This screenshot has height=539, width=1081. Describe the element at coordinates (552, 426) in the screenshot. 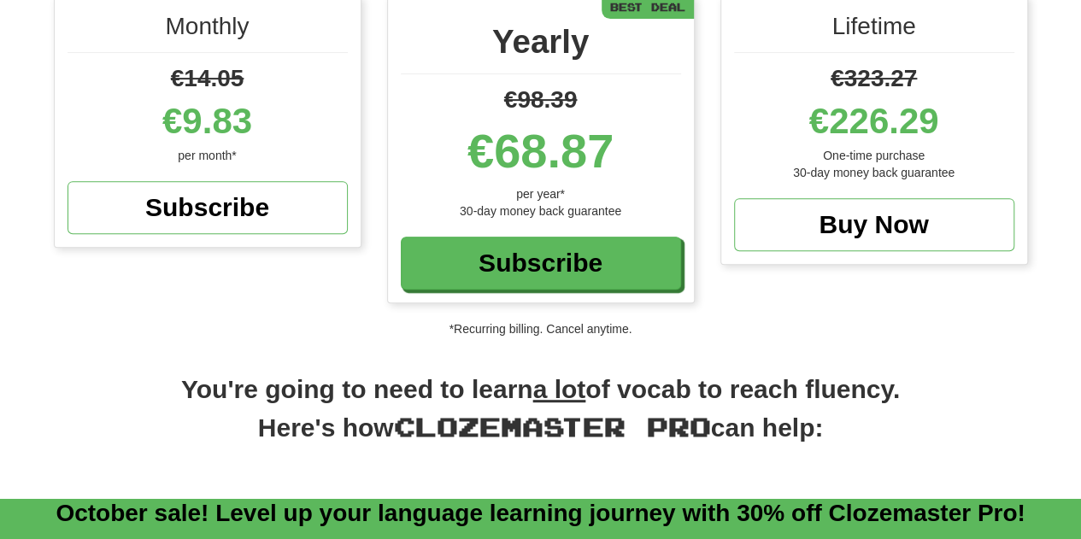

I see `span: Clozemaster Pro` at that location.